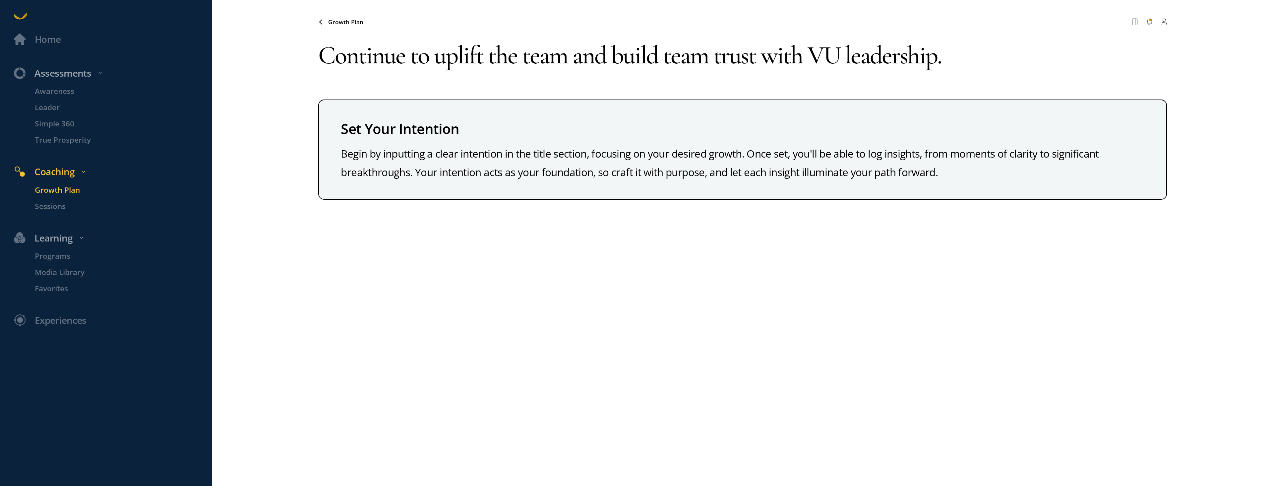  I want to click on div: Experiences, so click(61, 320).